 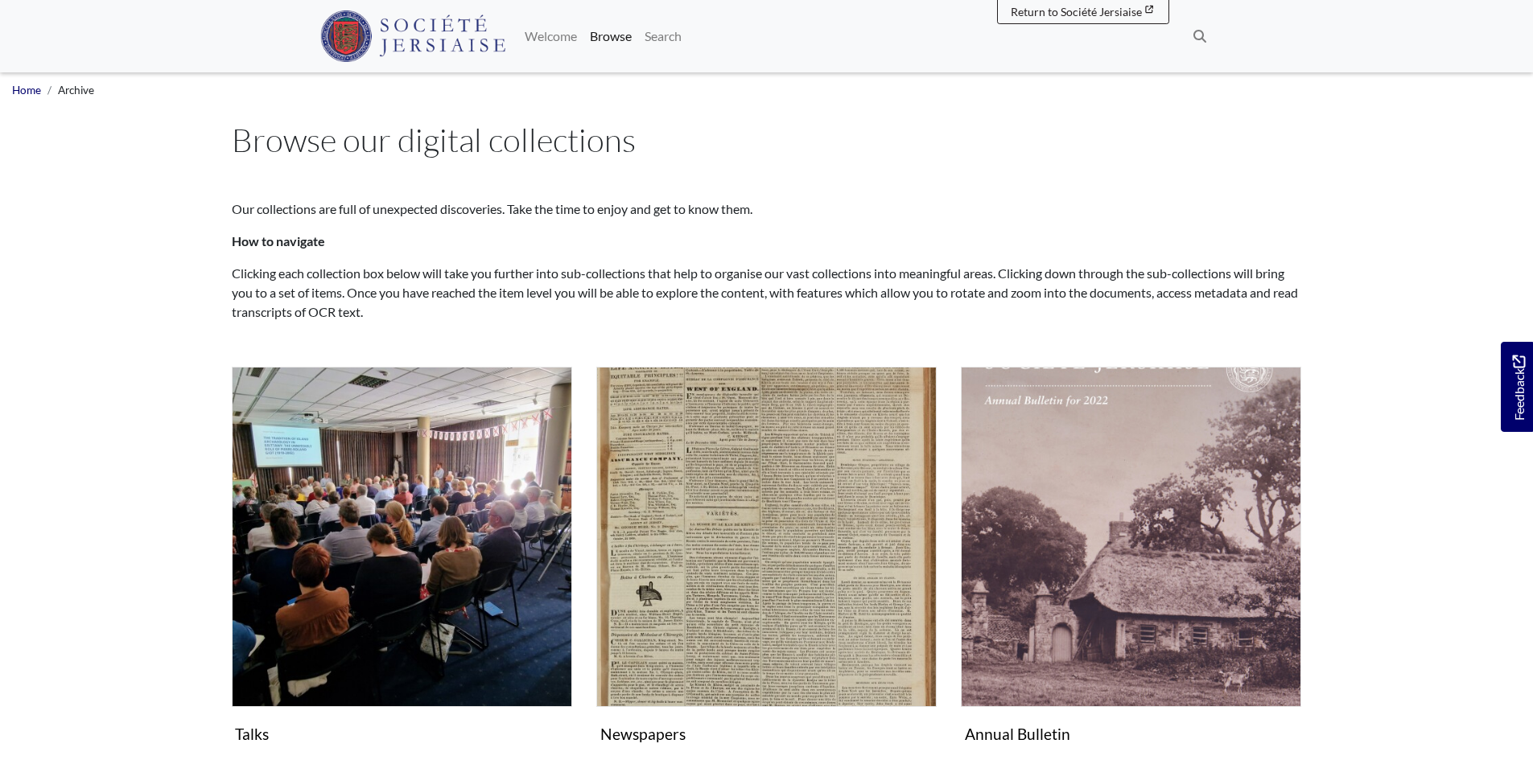 What do you see at coordinates (767, 209) in the screenshot?
I see `p: Our collections are full of unexpected discoveries. Take the time to enjoy and get to know them.` at bounding box center [767, 209].